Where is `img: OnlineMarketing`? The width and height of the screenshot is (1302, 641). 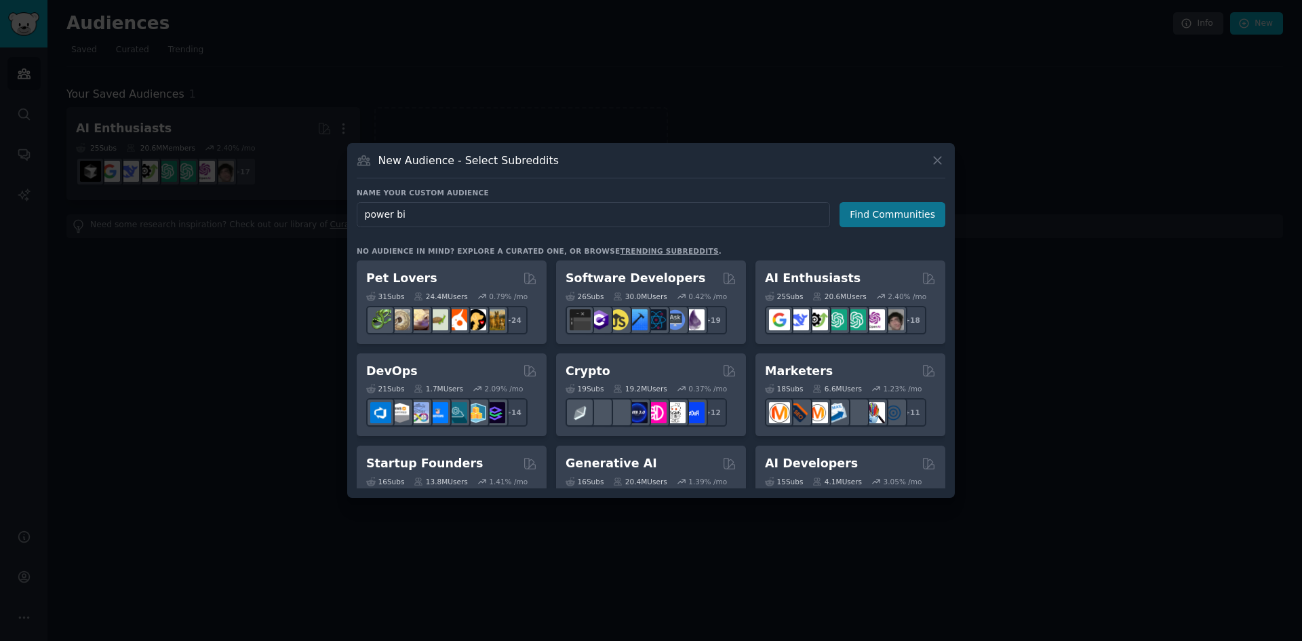 img: OnlineMarketing is located at coordinates (893, 412).